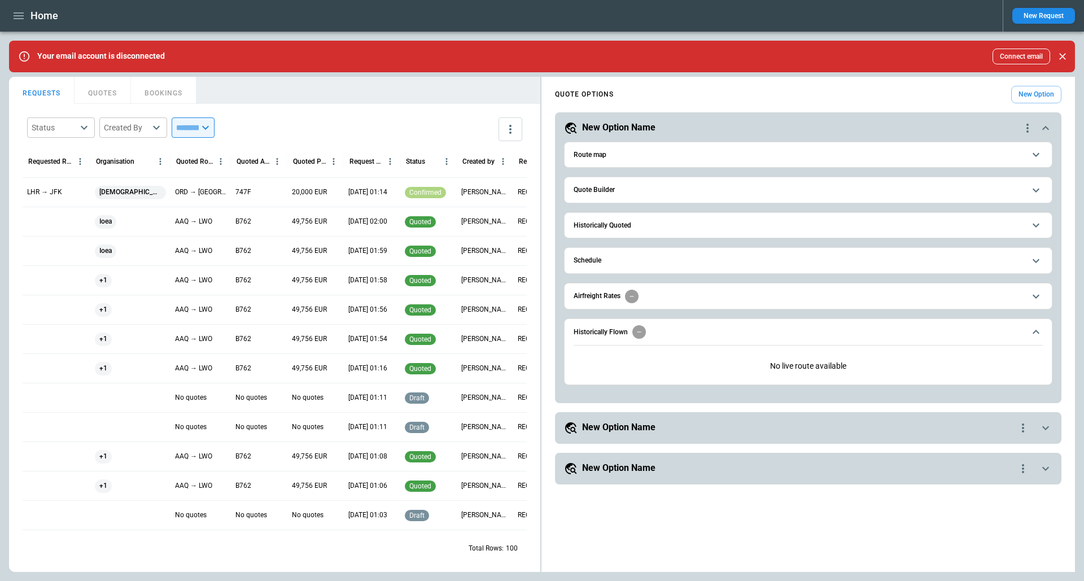  What do you see at coordinates (545, 251) in the screenshot?
I see `p: REQ-2025-011427` at bounding box center [545, 251].